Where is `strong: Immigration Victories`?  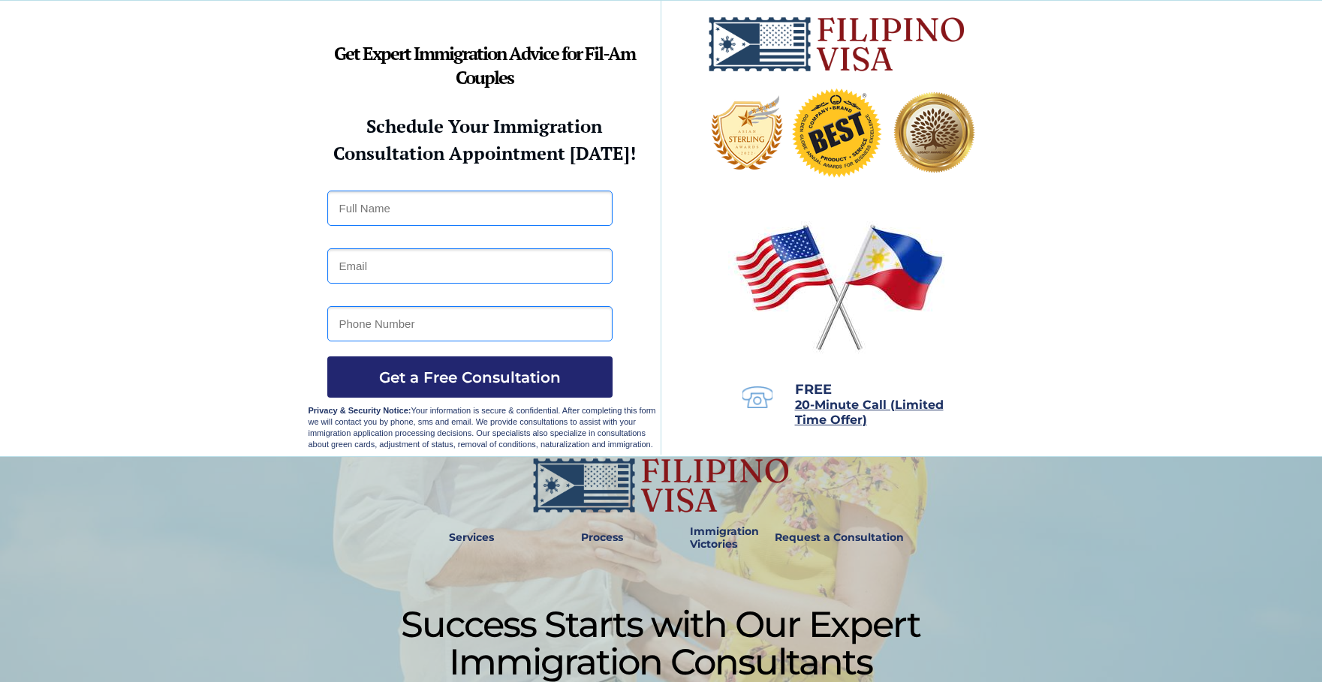
strong: Immigration Victories is located at coordinates (724, 537).